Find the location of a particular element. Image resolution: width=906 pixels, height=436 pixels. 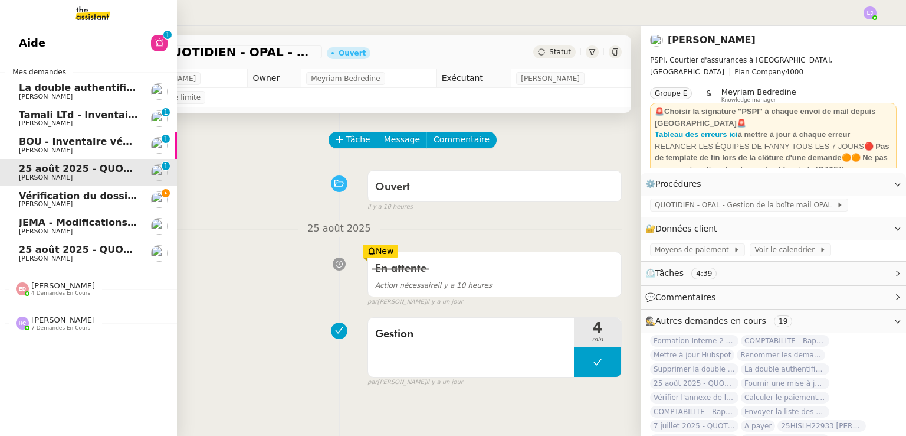

span: Statut is located at coordinates (560, 52).